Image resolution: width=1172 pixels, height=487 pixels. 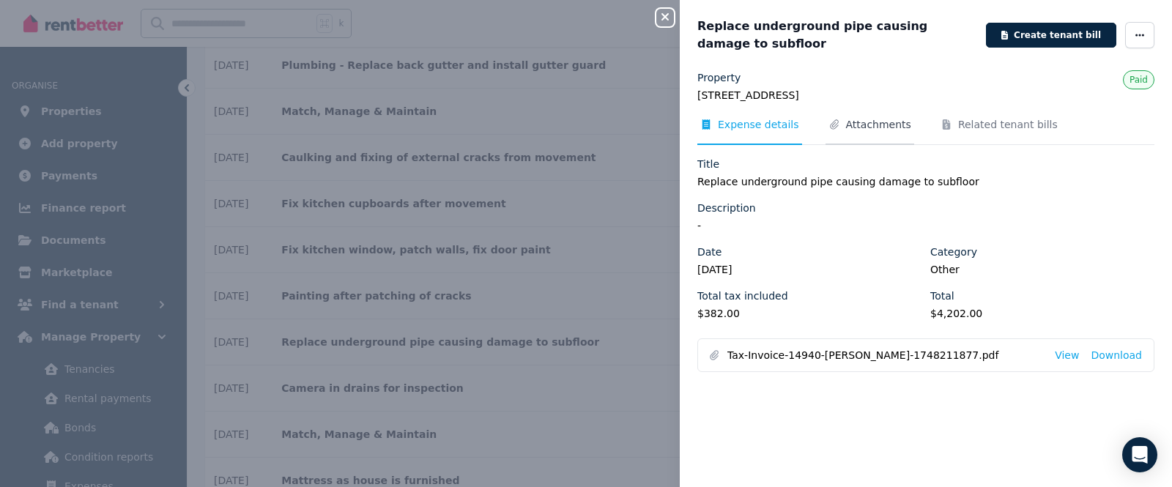 What do you see at coordinates (719, 78) in the screenshot?
I see `label: Property` at bounding box center [719, 78].